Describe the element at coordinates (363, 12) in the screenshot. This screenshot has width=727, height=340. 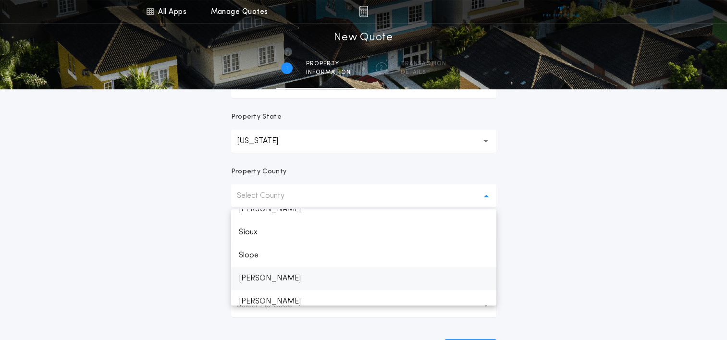
I see `img: img` at that location.